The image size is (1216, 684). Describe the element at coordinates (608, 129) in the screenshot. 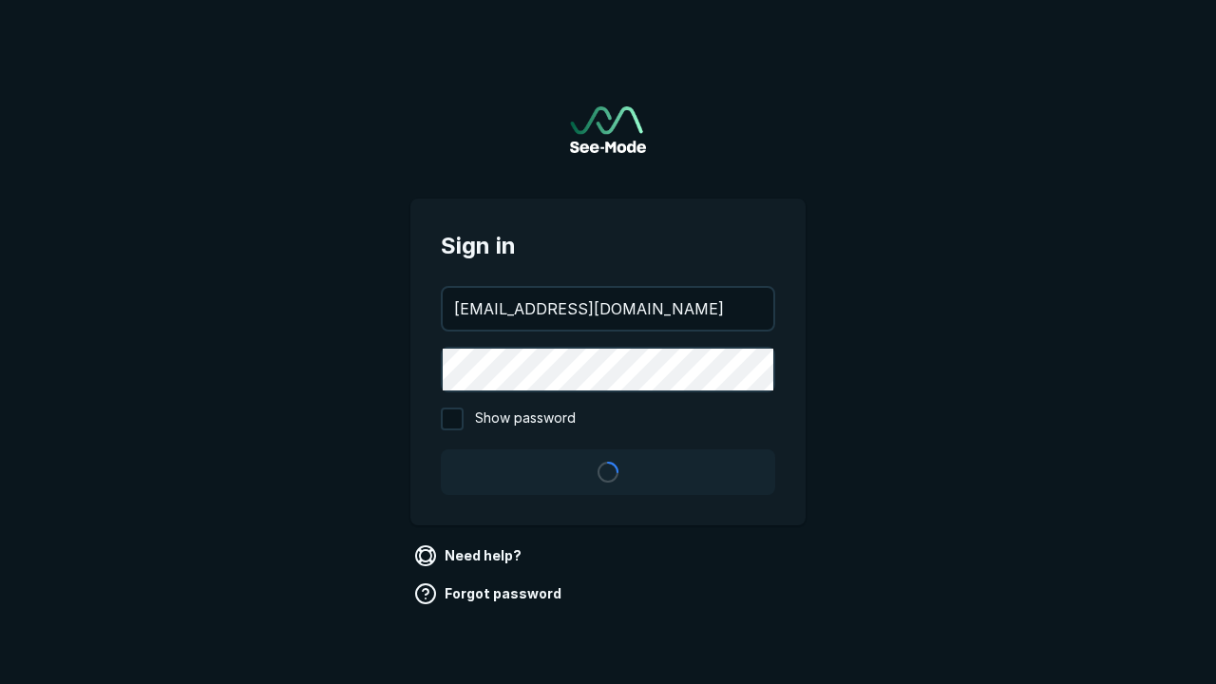

I see `a: Go to sign in` at that location.